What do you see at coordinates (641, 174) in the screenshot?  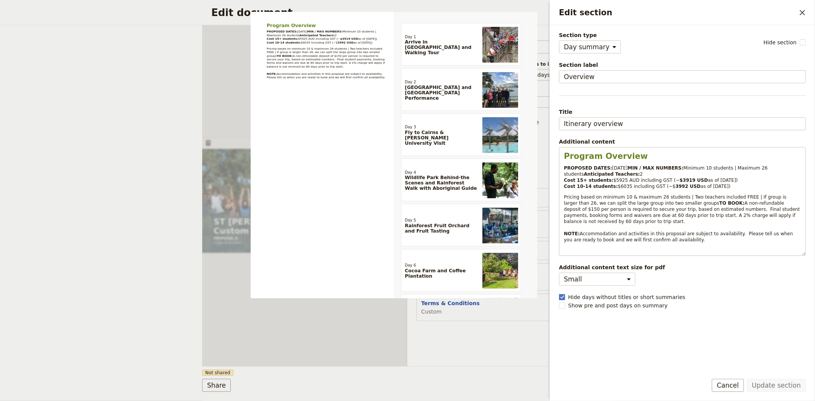 I see `span: 2` at bounding box center [641, 174].